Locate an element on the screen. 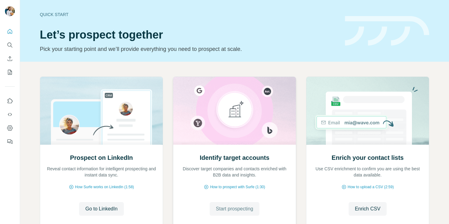  span: Enrich CSV is located at coordinates (367, 209).